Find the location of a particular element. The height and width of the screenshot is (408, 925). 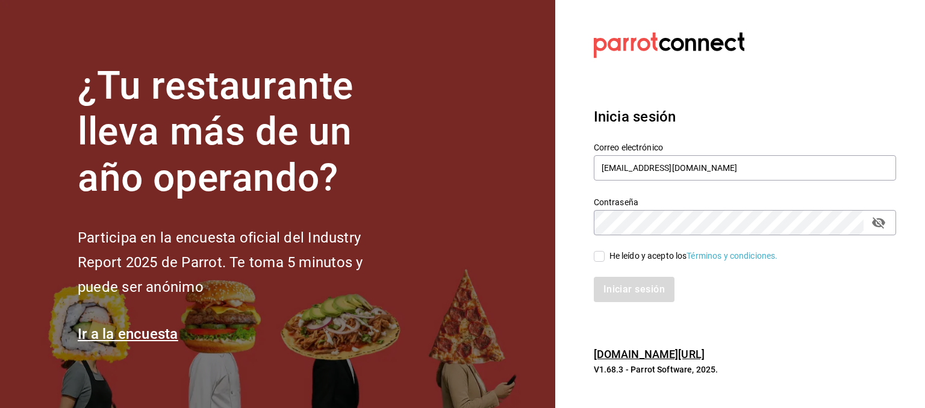

h2: Participa en la encuesta oficial del Industry Report 2025 de Parrot. Te toma 5 minutos y puede se... is located at coordinates (240, 263).